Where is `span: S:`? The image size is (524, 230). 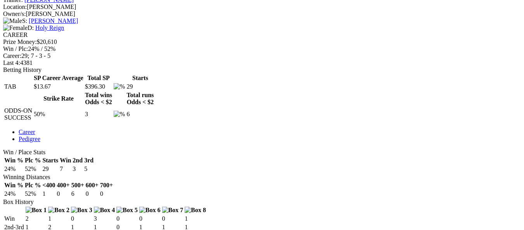 span: S: is located at coordinates (15, 21).